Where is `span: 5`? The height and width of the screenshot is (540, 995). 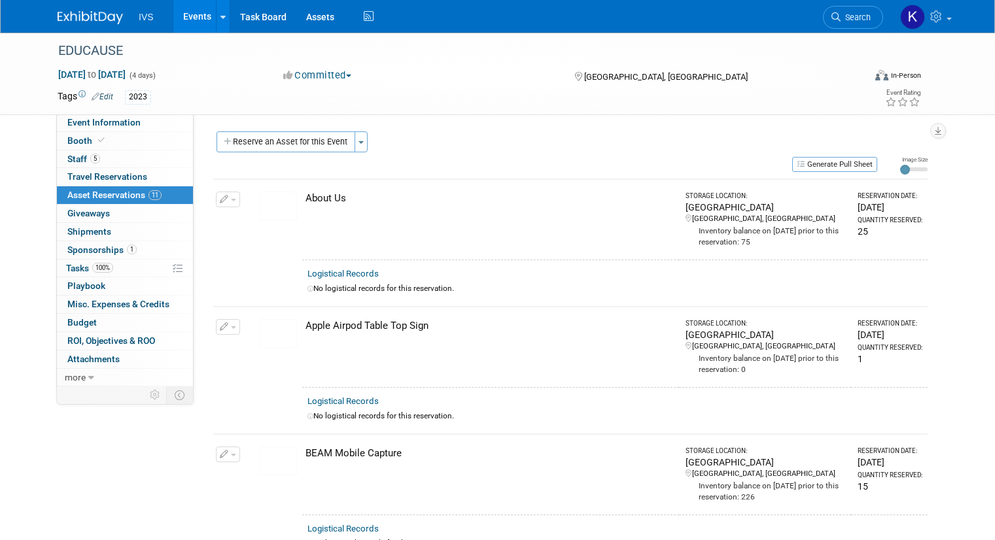 span: 5 is located at coordinates (95, 158).